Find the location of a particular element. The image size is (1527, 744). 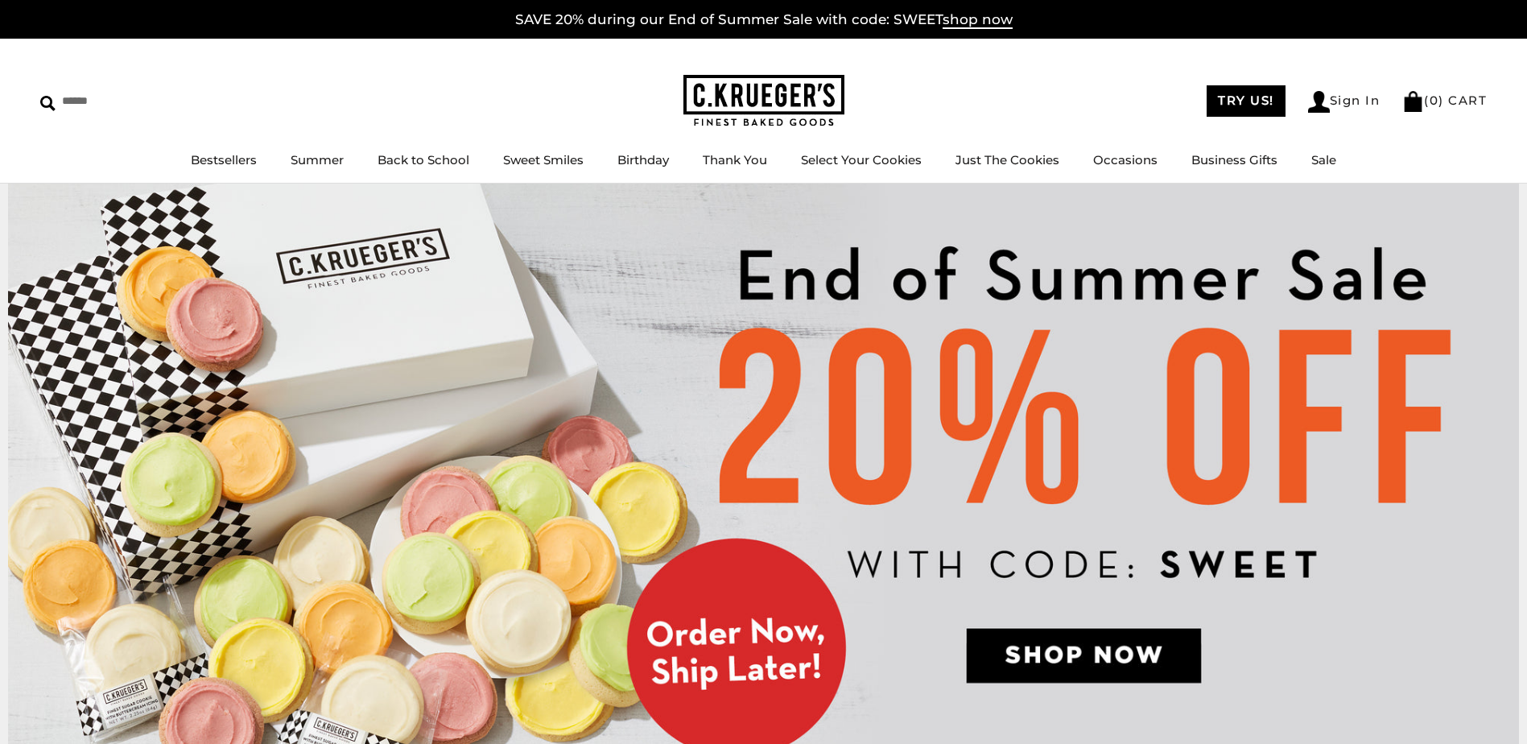

img: Search is located at coordinates (48, 103).